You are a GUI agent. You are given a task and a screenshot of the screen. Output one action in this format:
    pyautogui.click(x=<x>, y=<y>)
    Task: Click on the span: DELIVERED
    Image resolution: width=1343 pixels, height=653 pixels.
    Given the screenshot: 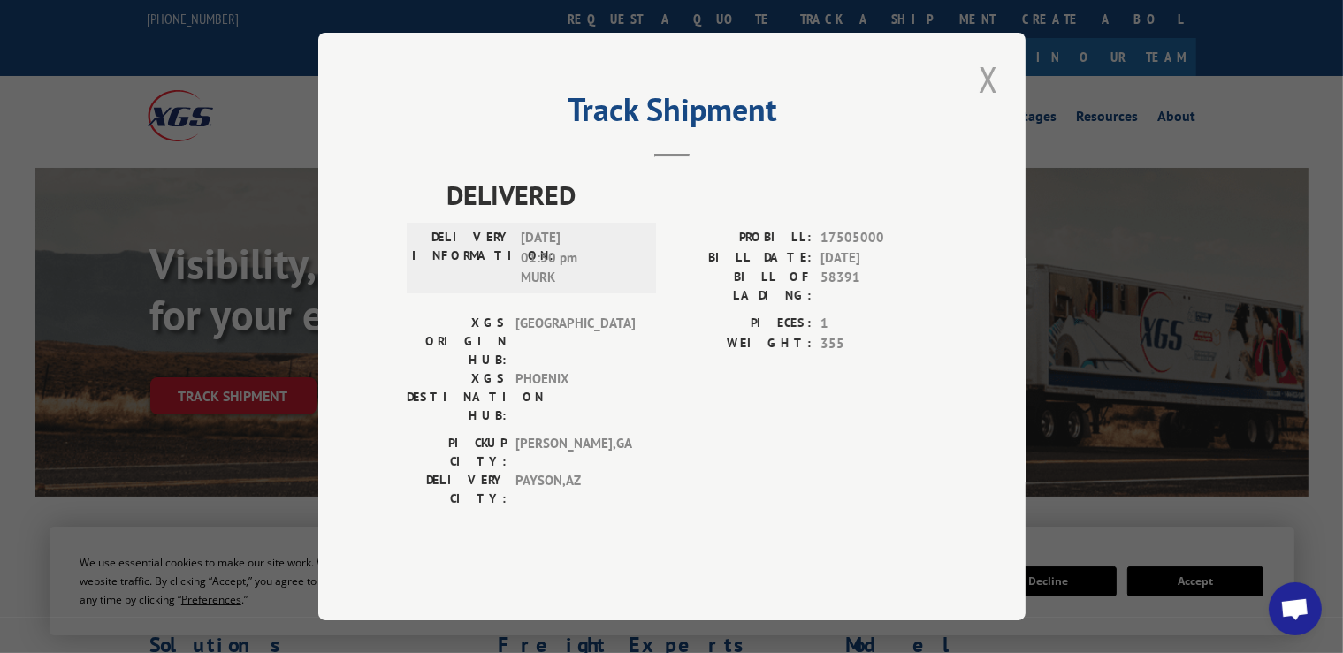 What is the action you would take?
    pyautogui.click(x=691, y=194)
    